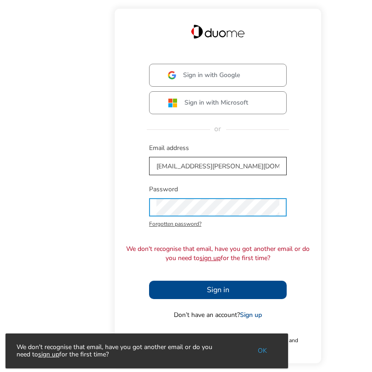 Image resolution: width=372 pixels, height=372 pixels. I want to click on a: Sign up, so click(251, 315).